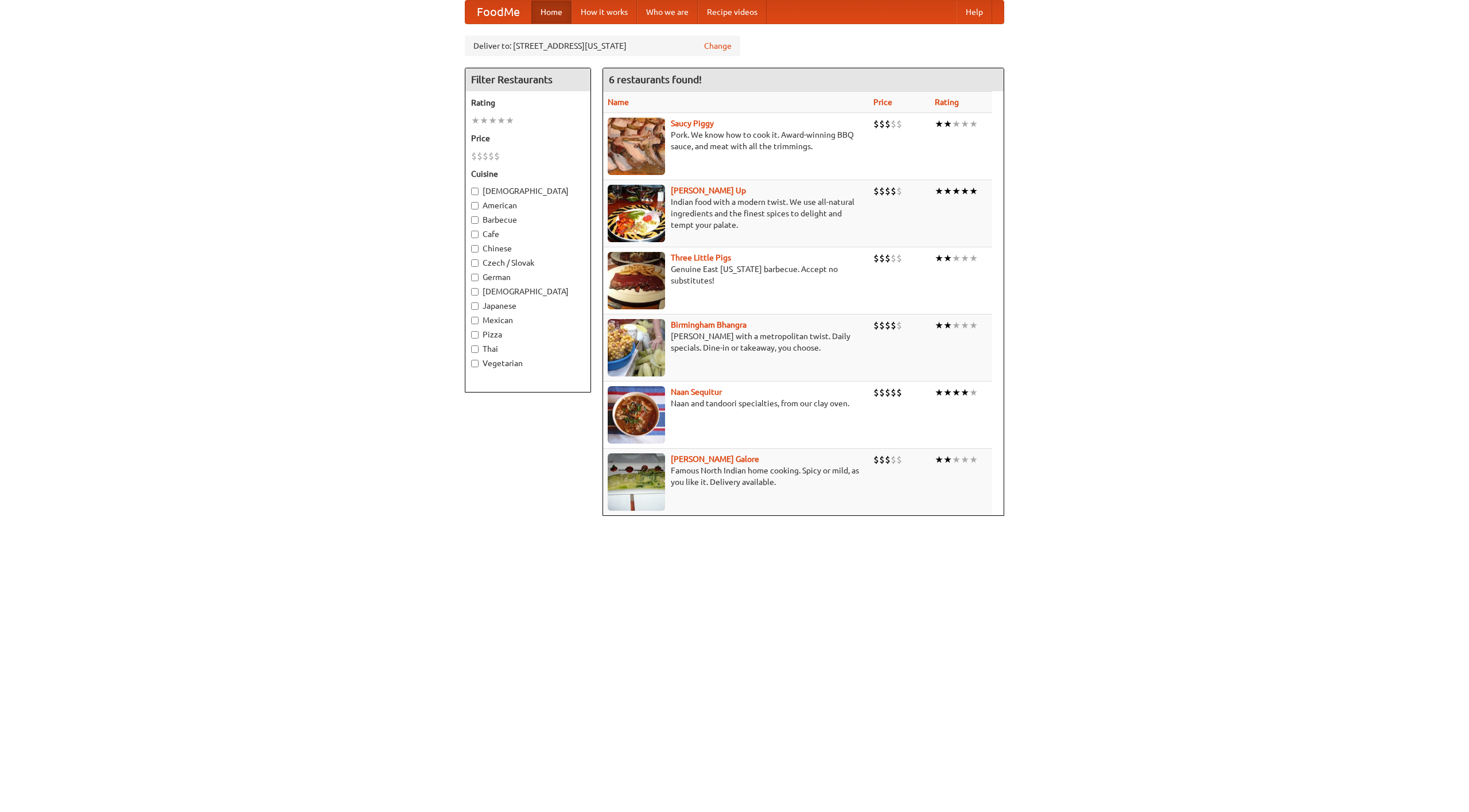 The width and height of the screenshot is (1469, 812). Describe the element at coordinates (474, 234) in the screenshot. I see `input: Cafe` at that location.